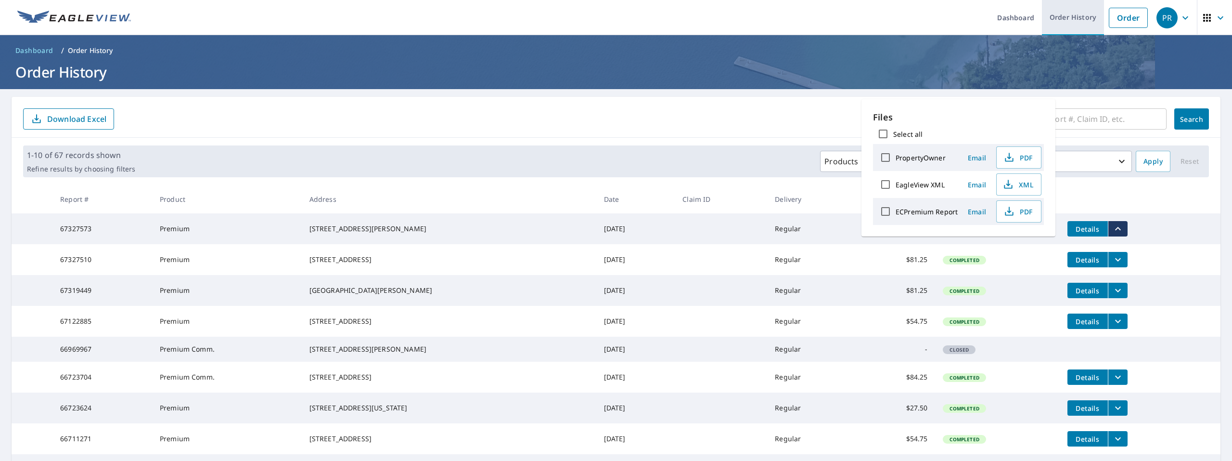 This screenshot has width=1232, height=461. What do you see at coordinates (77, 119) in the screenshot?
I see `p: Download Excel` at bounding box center [77, 119].